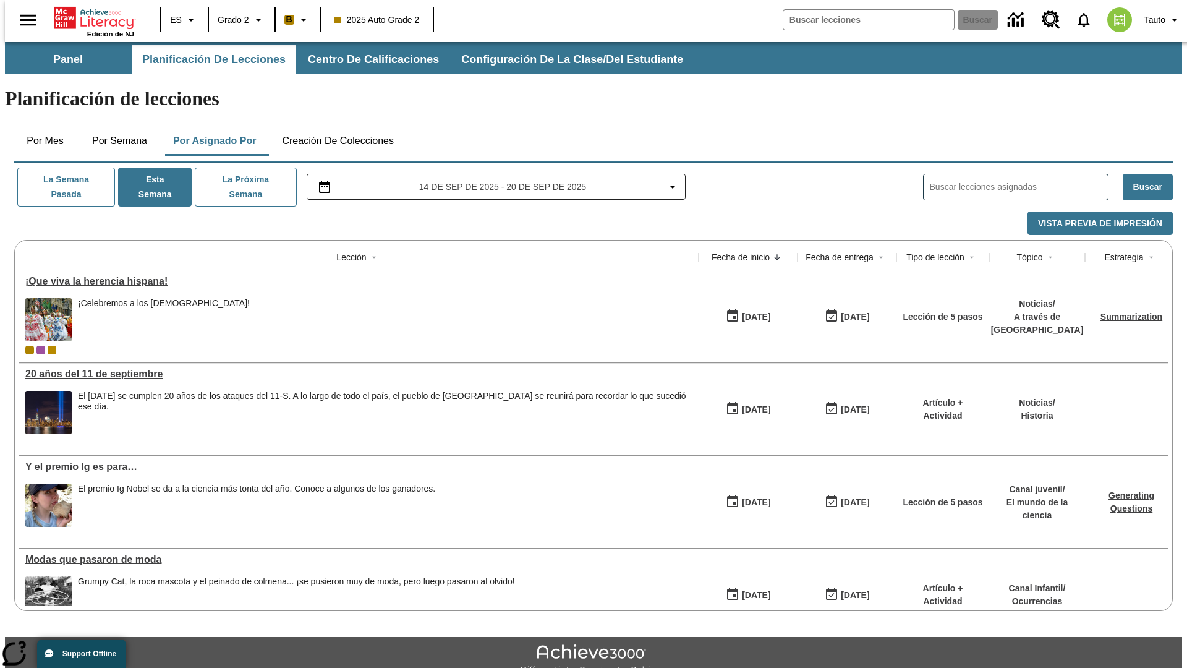 This screenshot has width=1187, height=668. I want to click on a: Summarization, so click(1131, 316).